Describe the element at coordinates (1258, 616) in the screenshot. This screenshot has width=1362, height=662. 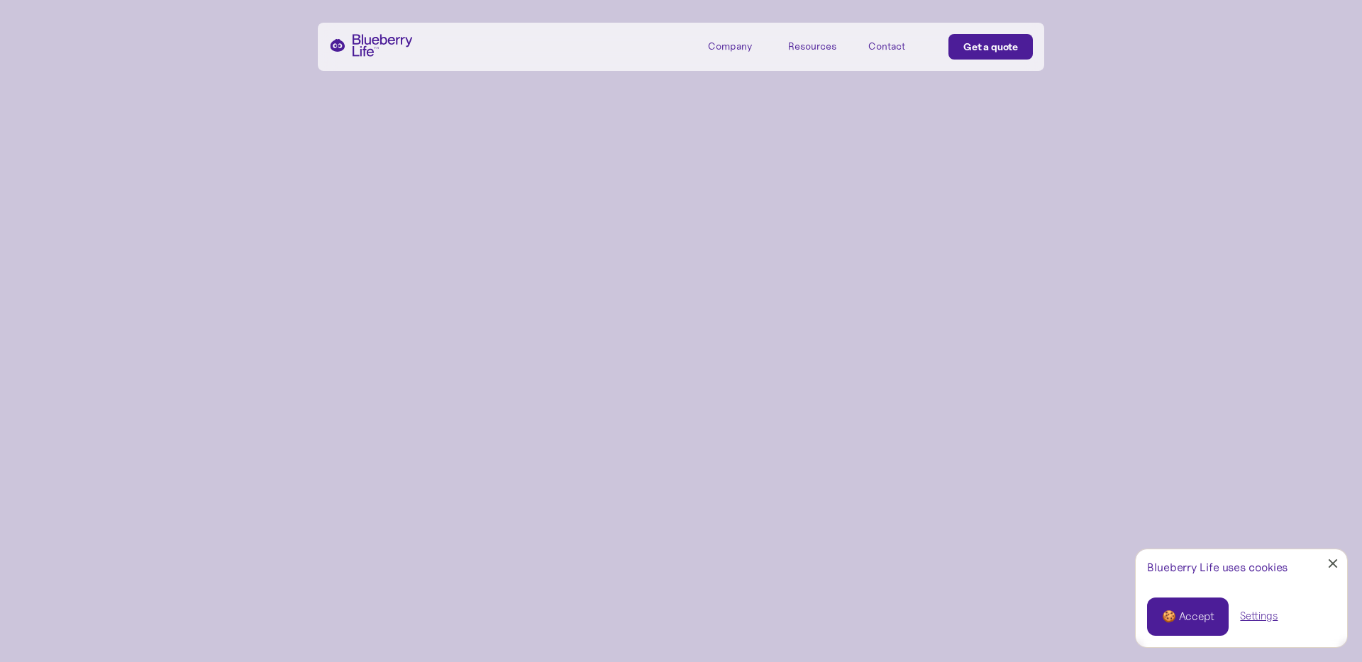
I see `div: Settings` at that location.